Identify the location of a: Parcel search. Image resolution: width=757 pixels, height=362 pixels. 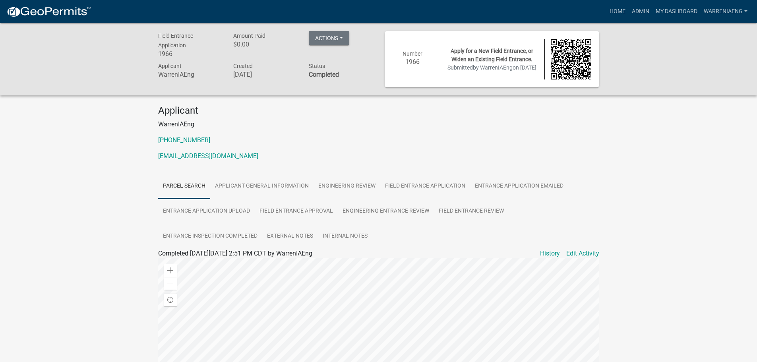
(184, 186).